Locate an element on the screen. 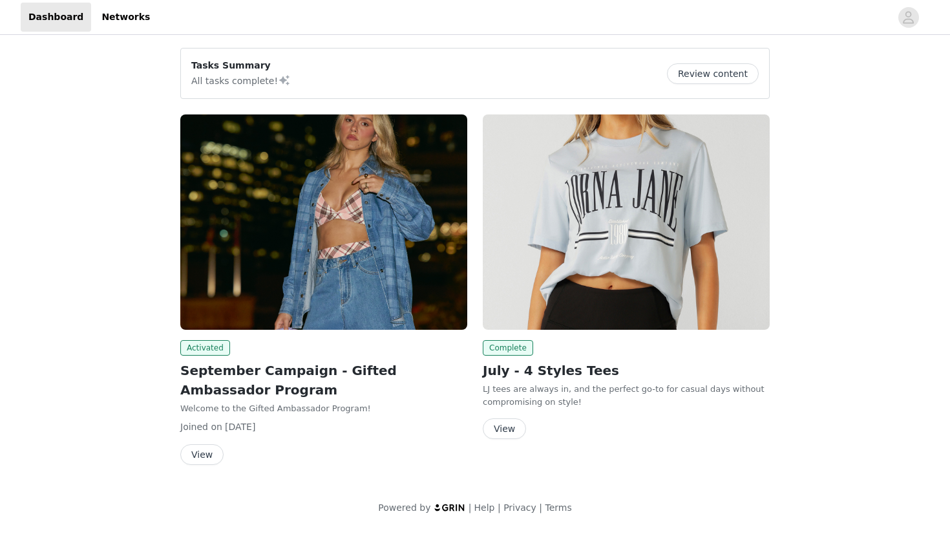 The width and height of the screenshot is (950, 538). button: Review content is located at coordinates (713, 74).